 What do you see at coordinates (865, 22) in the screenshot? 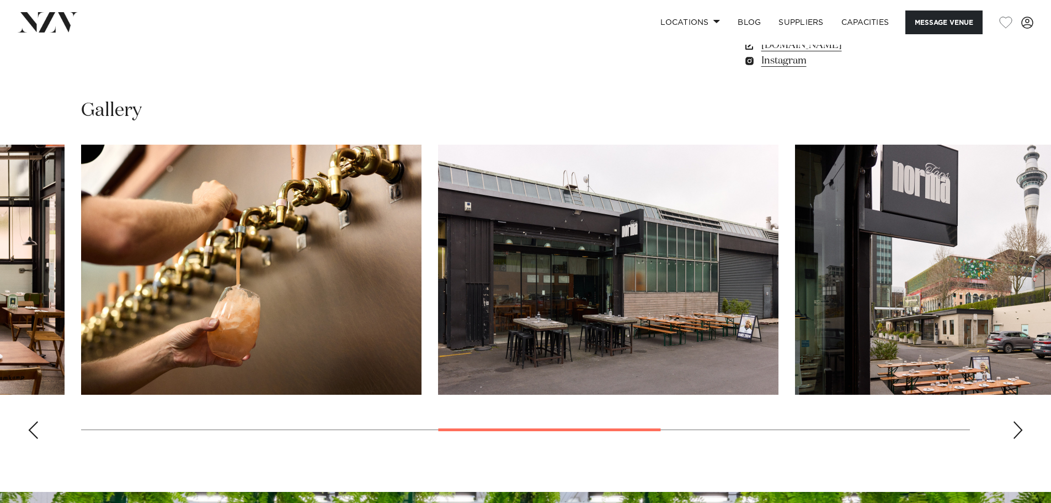
I see `a: Capacities` at bounding box center [865, 22].